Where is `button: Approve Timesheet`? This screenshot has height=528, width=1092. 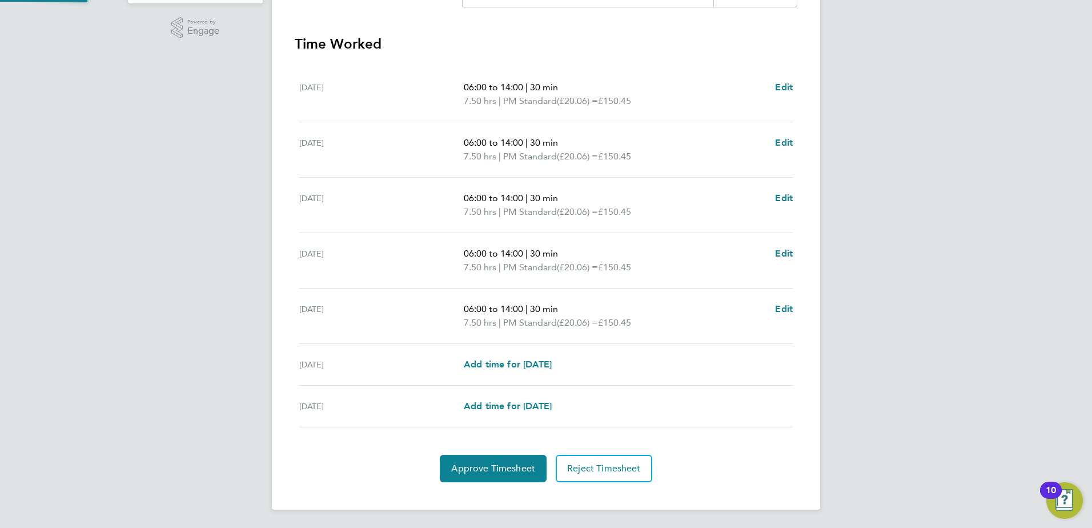
button: Approve Timesheet is located at coordinates (493, 469).